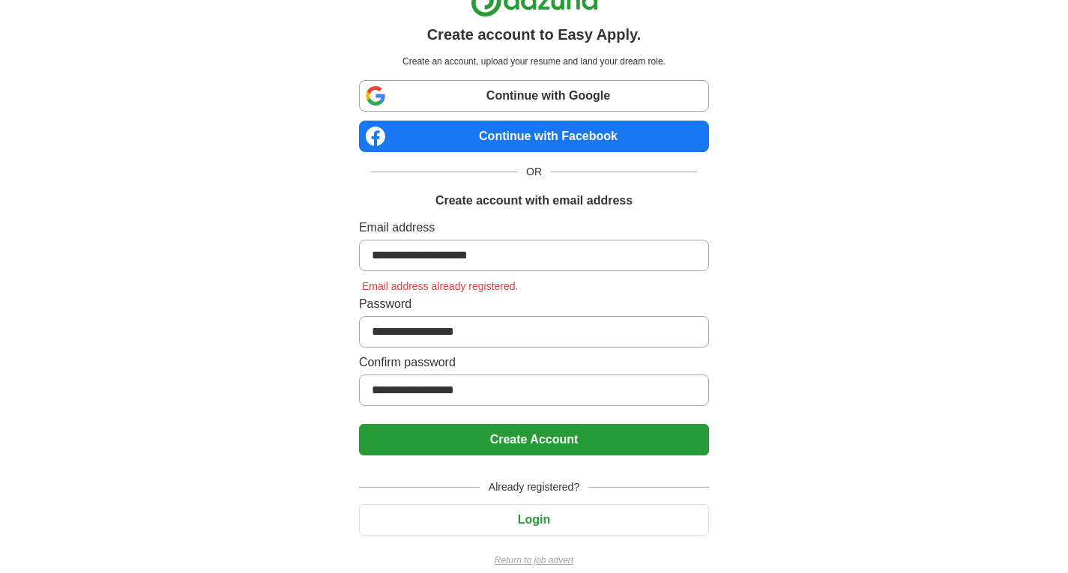 The image size is (1068, 573). Describe the element at coordinates (534, 487) in the screenshot. I see `span: Already registered?` at that location.